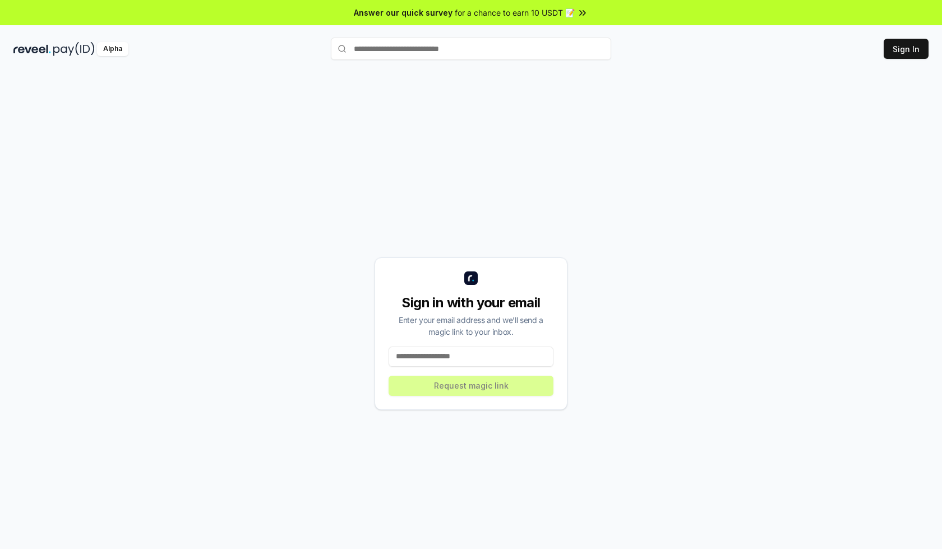  I want to click on div: Alpha, so click(113, 49).